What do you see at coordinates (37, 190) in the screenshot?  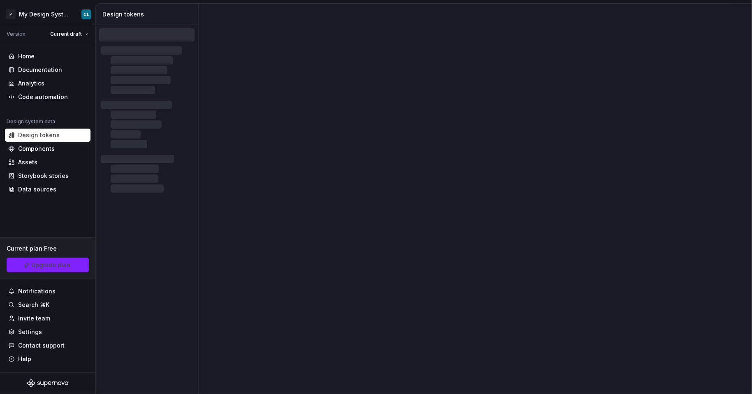 I see `div: Data sources` at bounding box center [37, 190].